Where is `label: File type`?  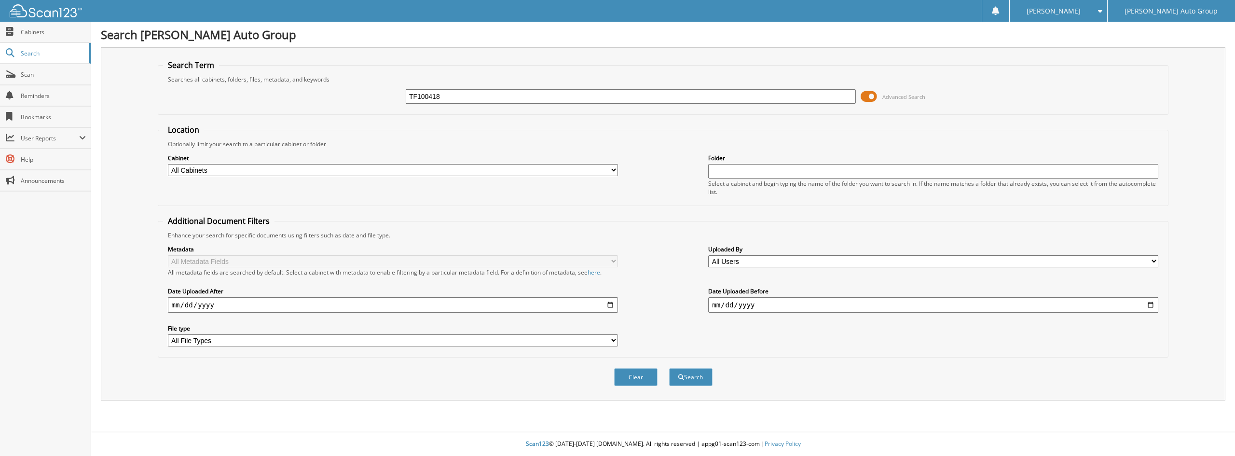 label: File type is located at coordinates (393, 328).